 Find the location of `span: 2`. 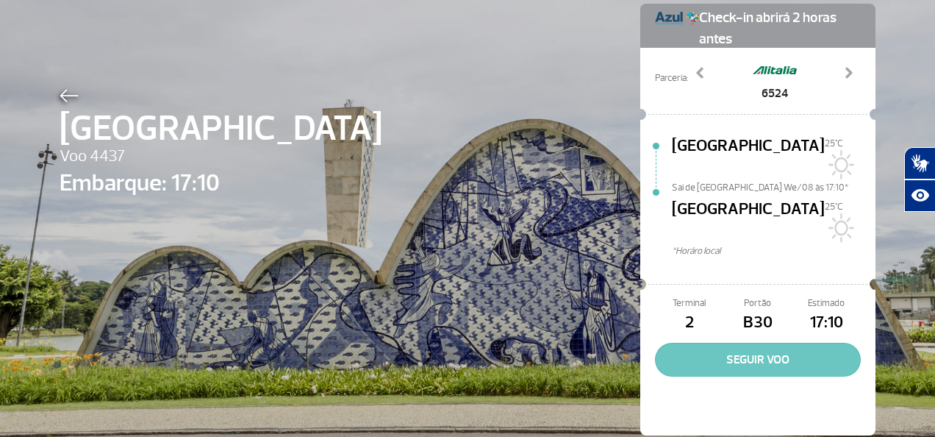

span: 2 is located at coordinates (689, 323).